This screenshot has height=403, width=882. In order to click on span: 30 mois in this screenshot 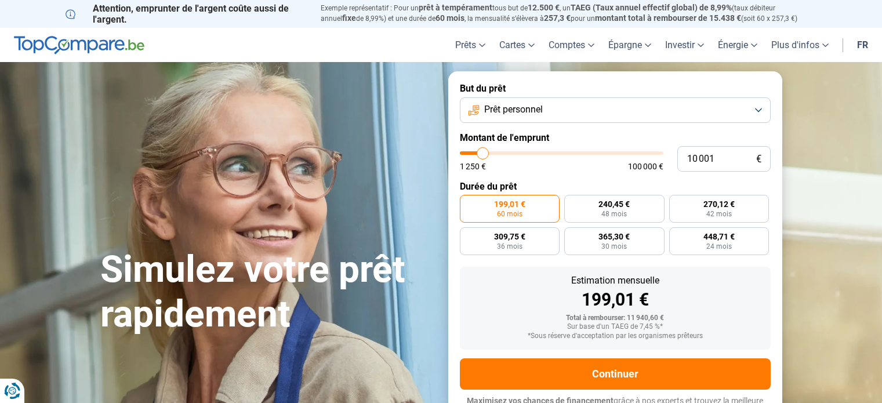, I will do `click(614, 246)`.